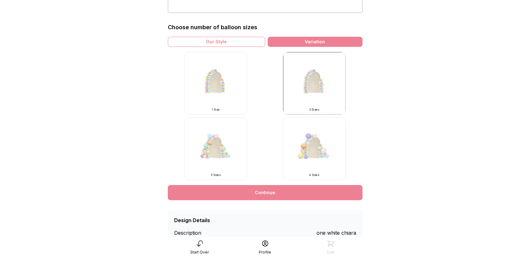 This screenshot has width=530, height=257. What do you see at coordinates (216, 175) in the screenshot?
I see `div: 3 Sizes` at bounding box center [216, 175].